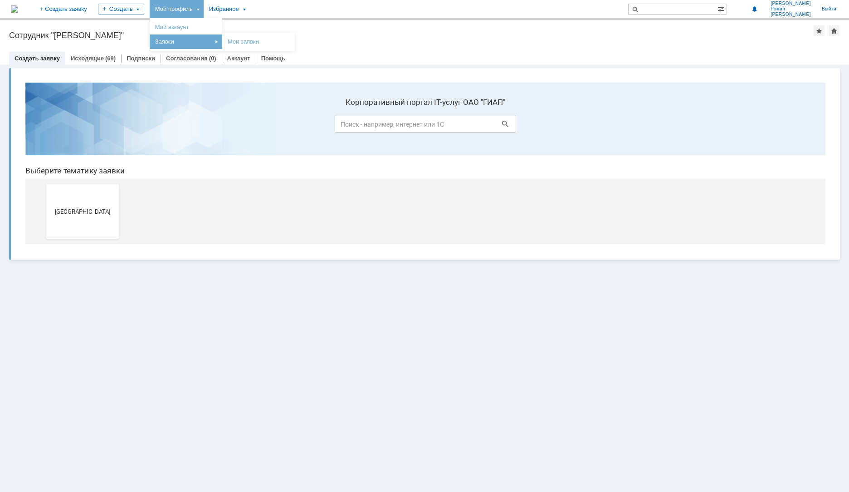 The image size is (849, 492). Describe the element at coordinates (258, 42) in the screenshot. I see `a: Мои заявки` at that location.